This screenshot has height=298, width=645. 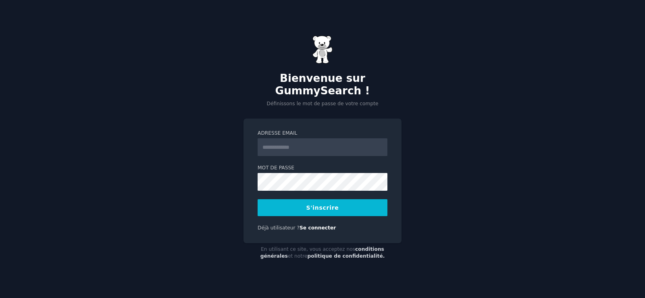 What do you see at coordinates (322, 104) in the screenshot?
I see `font: Définissons le mot de passe de votre compte` at bounding box center [322, 104].